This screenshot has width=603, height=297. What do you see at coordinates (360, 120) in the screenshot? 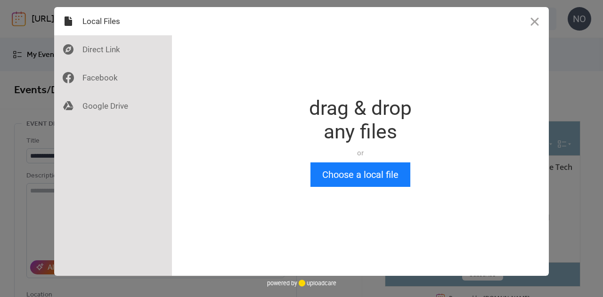
I see `div: drag & drop any files` at bounding box center [360, 120].